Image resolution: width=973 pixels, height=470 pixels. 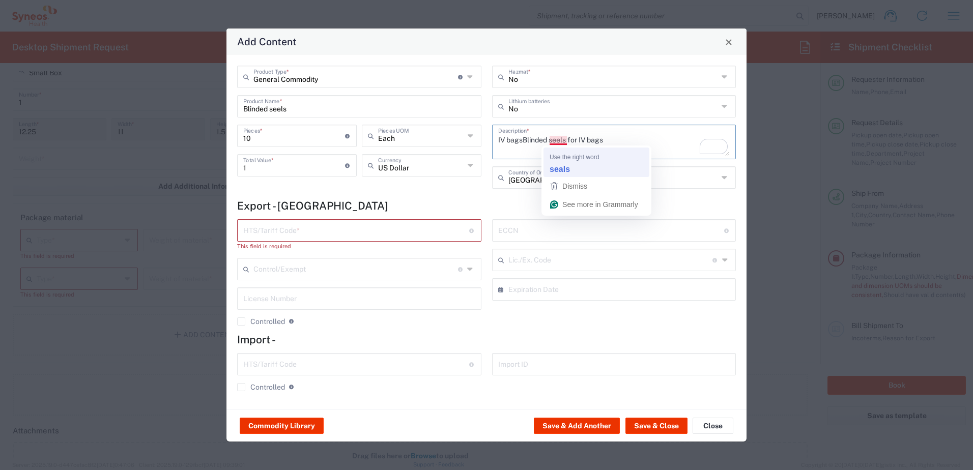 What do you see at coordinates (486, 339) in the screenshot?
I see `h4: Import -` at bounding box center [486, 339].